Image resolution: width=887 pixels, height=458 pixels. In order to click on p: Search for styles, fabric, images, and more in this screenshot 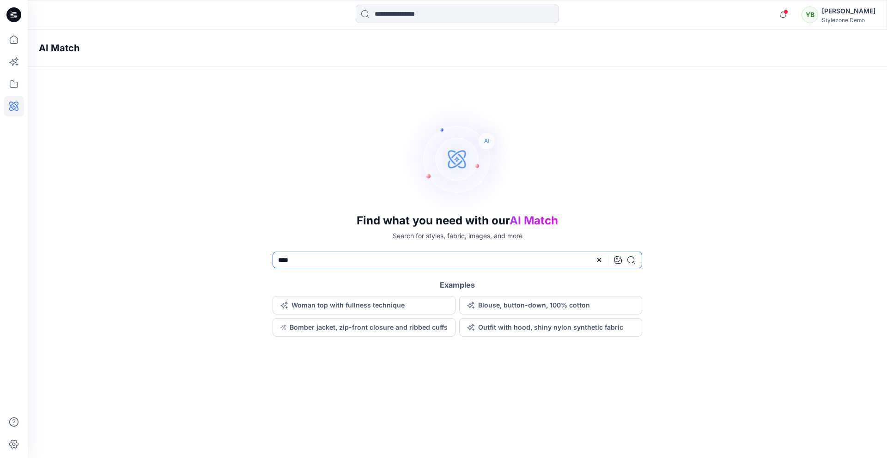, I will do `click(457, 236)`.